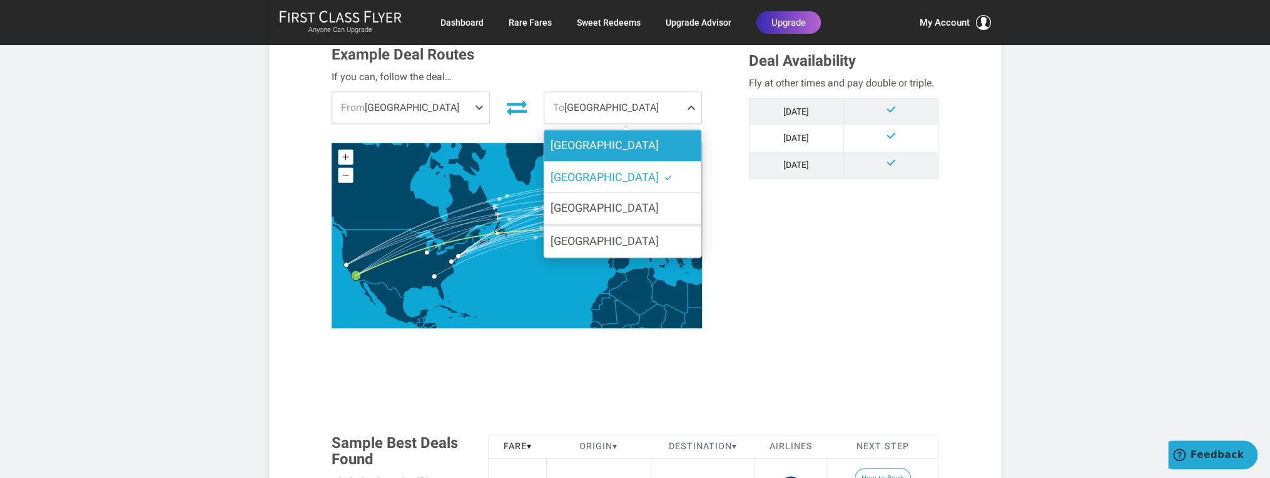  What do you see at coordinates (401, 451) in the screenshot?
I see `h3: Sample Best Deals Found` at bounding box center [401, 451].